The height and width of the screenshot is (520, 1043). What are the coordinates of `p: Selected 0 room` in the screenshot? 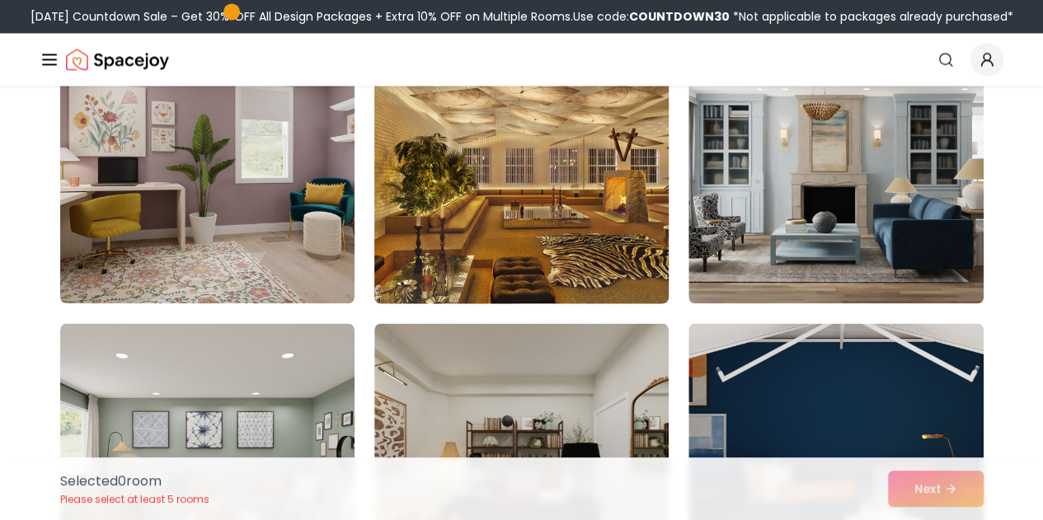 It's located at (134, 481).